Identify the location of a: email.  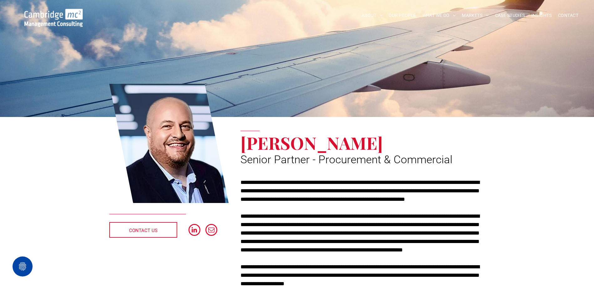
(211, 231).